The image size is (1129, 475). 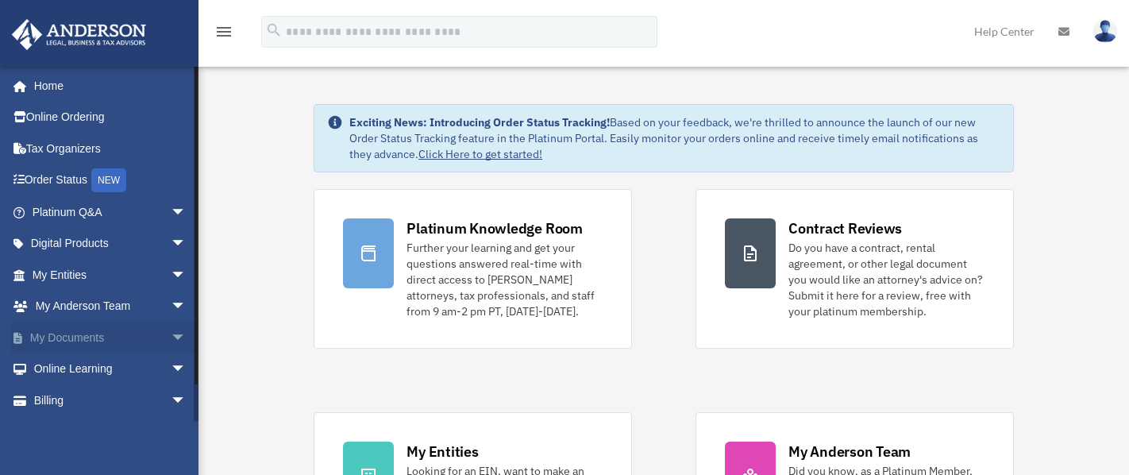 What do you see at coordinates (504, 280) in the screenshot?
I see `div: Further your learning and get your questions answered real-time with direct access to [PERSON_NAM...` at bounding box center [504, 280].